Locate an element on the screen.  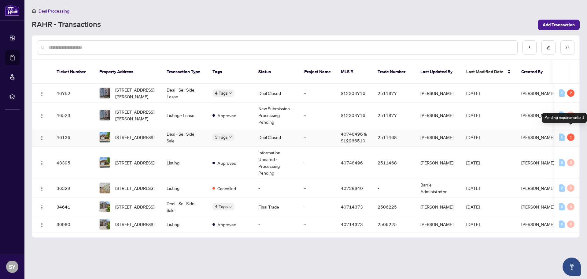
th: MLS # is located at coordinates (354, 72).